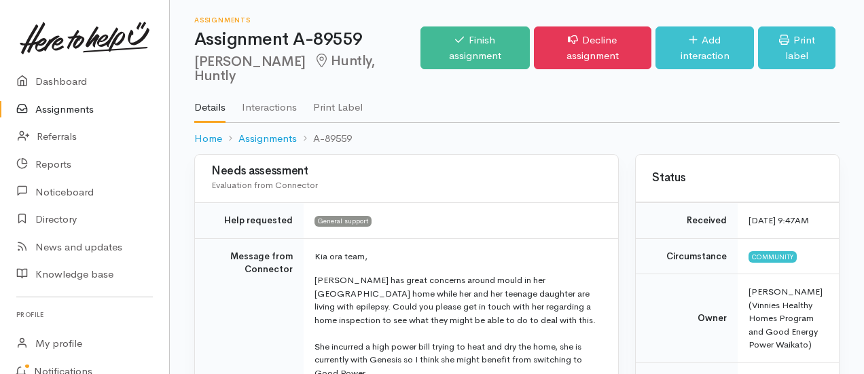  Describe the element at coordinates (268, 139) in the screenshot. I see `a: Assignments` at that location.